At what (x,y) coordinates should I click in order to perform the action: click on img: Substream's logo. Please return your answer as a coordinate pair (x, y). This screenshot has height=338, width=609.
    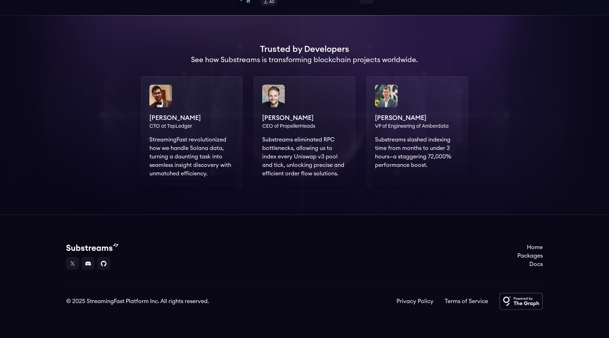
    Looking at the image, I should click on (92, 247).